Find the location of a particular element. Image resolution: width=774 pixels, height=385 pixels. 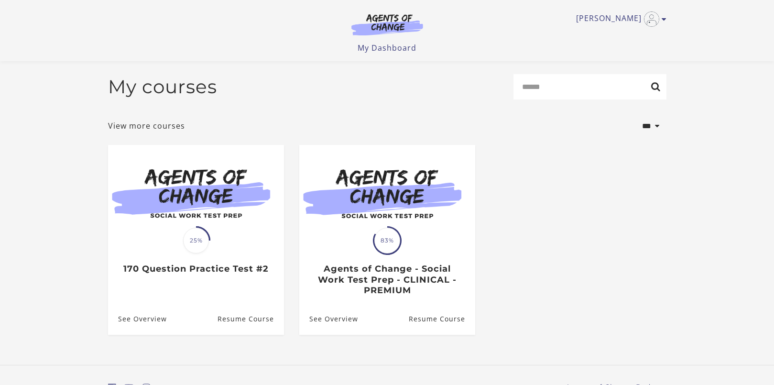

a: 170 Question Practice Test #2: See Overview is located at coordinates (137, 318).